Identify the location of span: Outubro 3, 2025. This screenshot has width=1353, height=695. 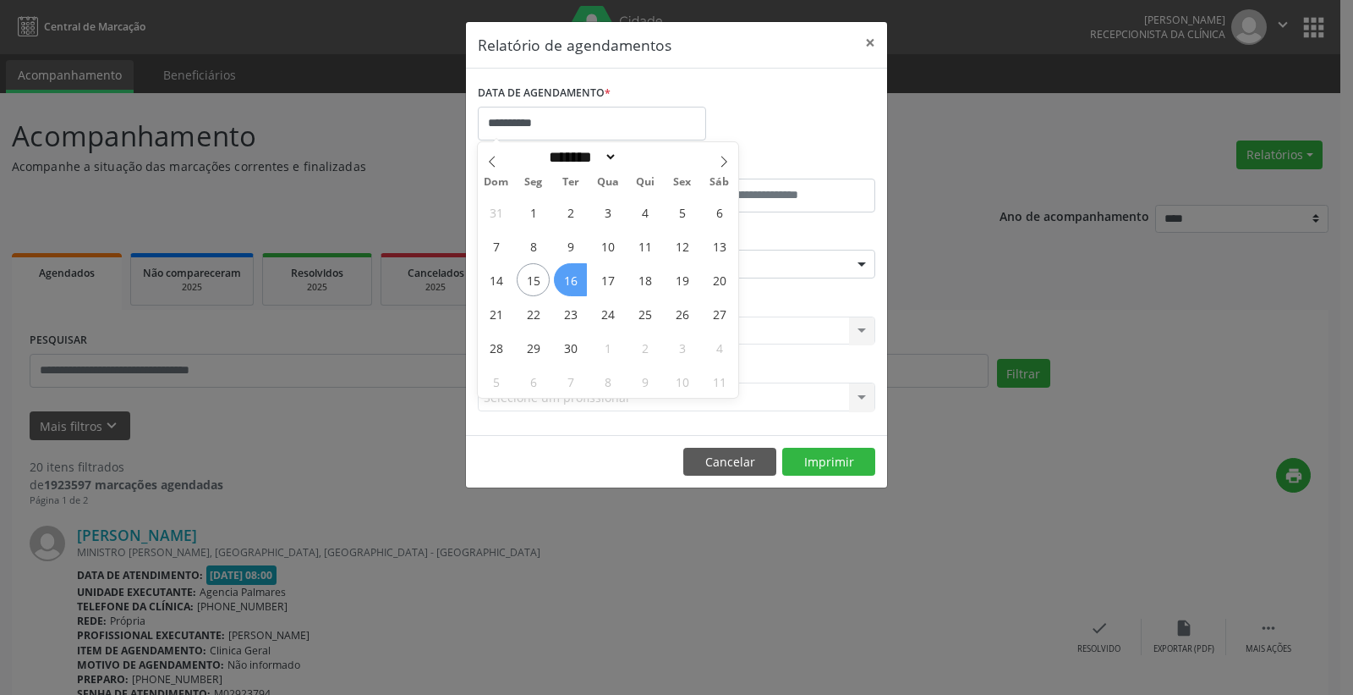
(682, 347).